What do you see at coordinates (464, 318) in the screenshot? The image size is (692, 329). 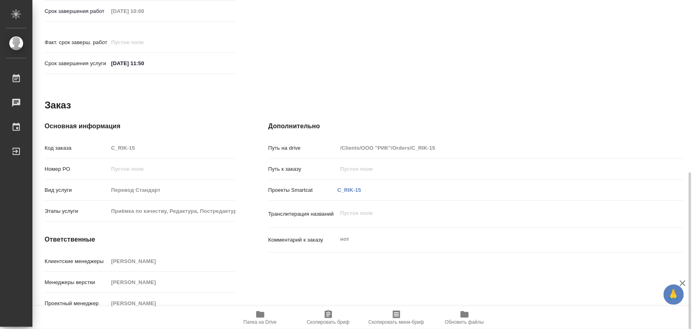 I see `button: Обновить файлы` at bounding box center [464, 318].